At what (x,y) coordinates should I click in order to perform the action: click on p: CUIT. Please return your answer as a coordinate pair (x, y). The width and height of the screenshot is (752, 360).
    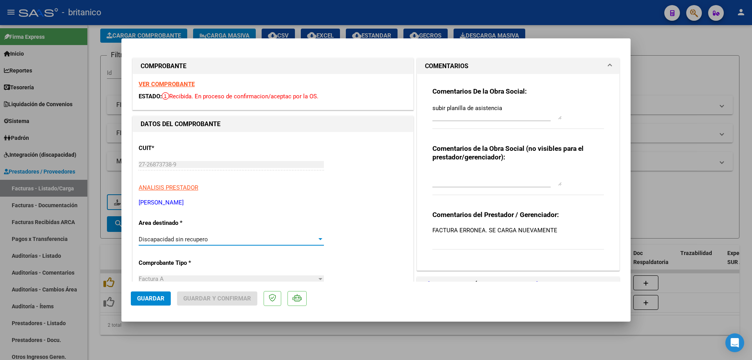
    Looking at the image, I should click on (179, 148).